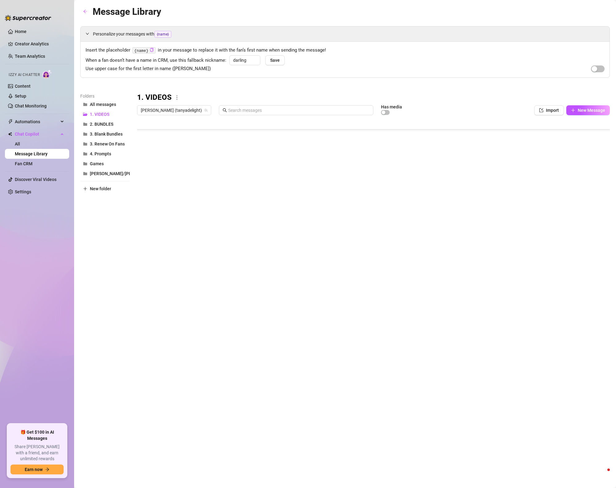 This screenshot has width=616, height=488. I want to click on button: 3. Blank Bundles, so click(105, 134).